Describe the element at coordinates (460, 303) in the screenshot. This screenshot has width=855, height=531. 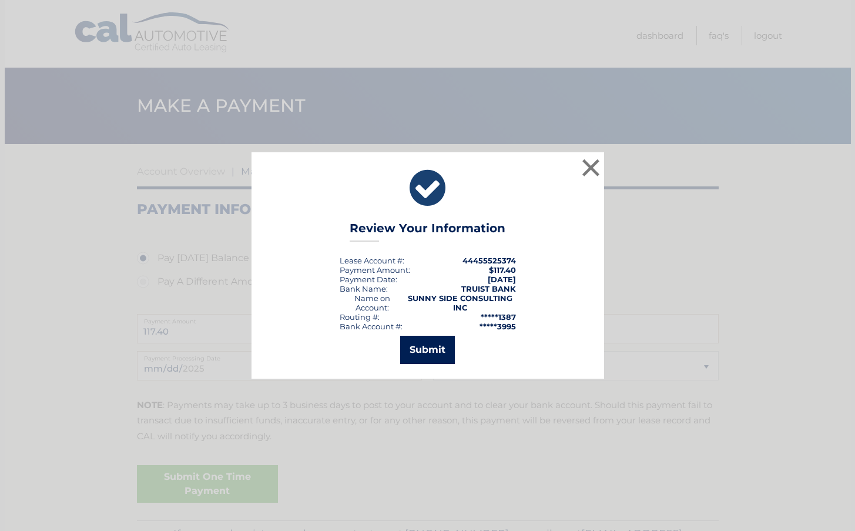
I see `strong: SUNNY SIDE CONSULTING INC` at that location.